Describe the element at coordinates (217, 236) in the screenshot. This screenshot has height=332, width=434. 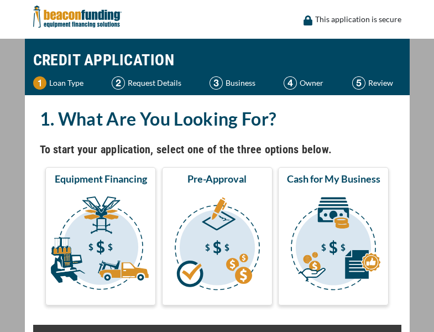
I see `button: Pre-Approval` at that location.